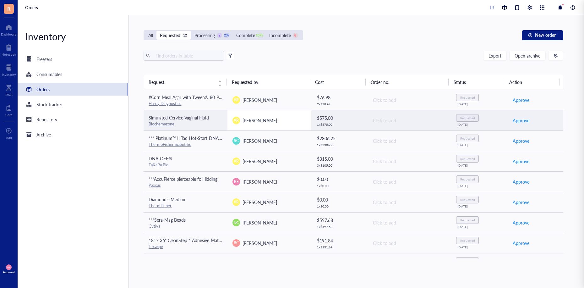 This screenshot has height=288, width=584. What do you see at coordinates (495, 56) in the screenshot?
I see `button: Export` at bounding box center [495, 56].